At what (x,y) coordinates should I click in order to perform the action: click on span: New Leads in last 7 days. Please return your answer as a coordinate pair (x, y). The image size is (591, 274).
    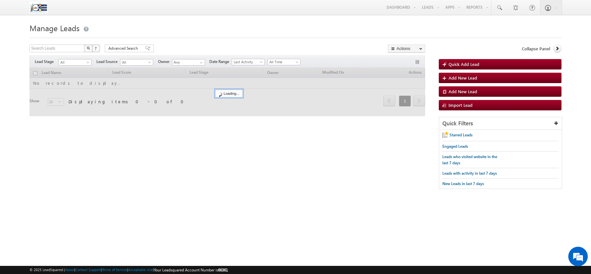
    Looking at the image, I should click on (463, 183).